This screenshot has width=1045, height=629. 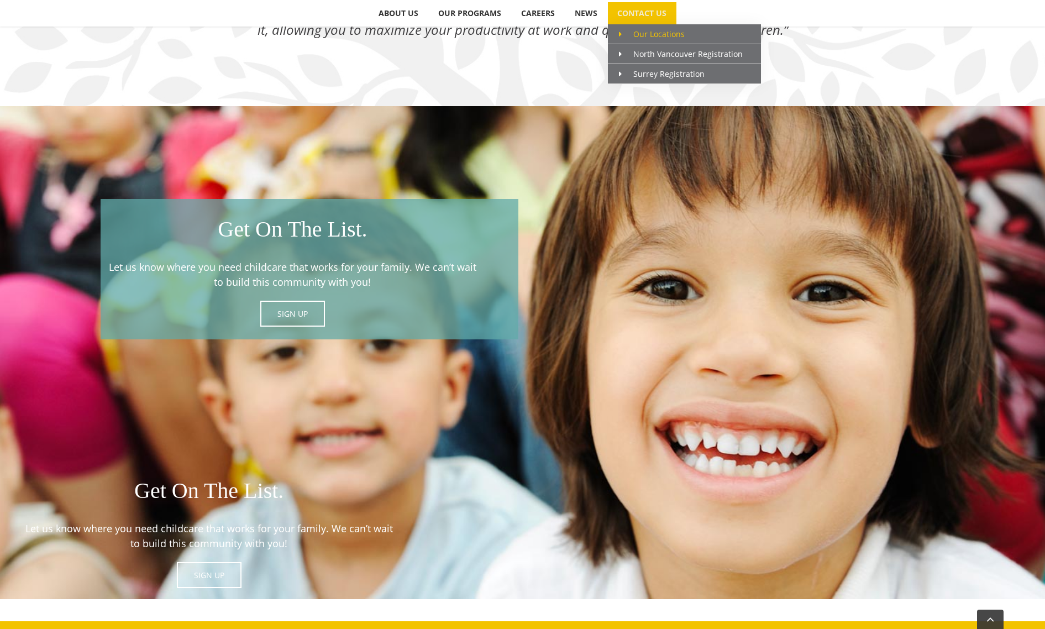 What do you see at coordinates (209, 536) in the screenshot?
I see `p: Let us know where you need childcare that works for your family. We can’t wait to build this comm...` at bounding box center [209, 536].